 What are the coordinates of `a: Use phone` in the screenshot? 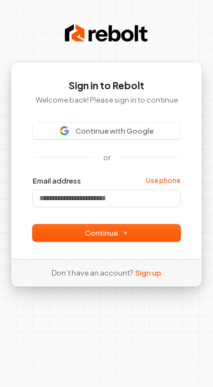 It's located at (163, 181).